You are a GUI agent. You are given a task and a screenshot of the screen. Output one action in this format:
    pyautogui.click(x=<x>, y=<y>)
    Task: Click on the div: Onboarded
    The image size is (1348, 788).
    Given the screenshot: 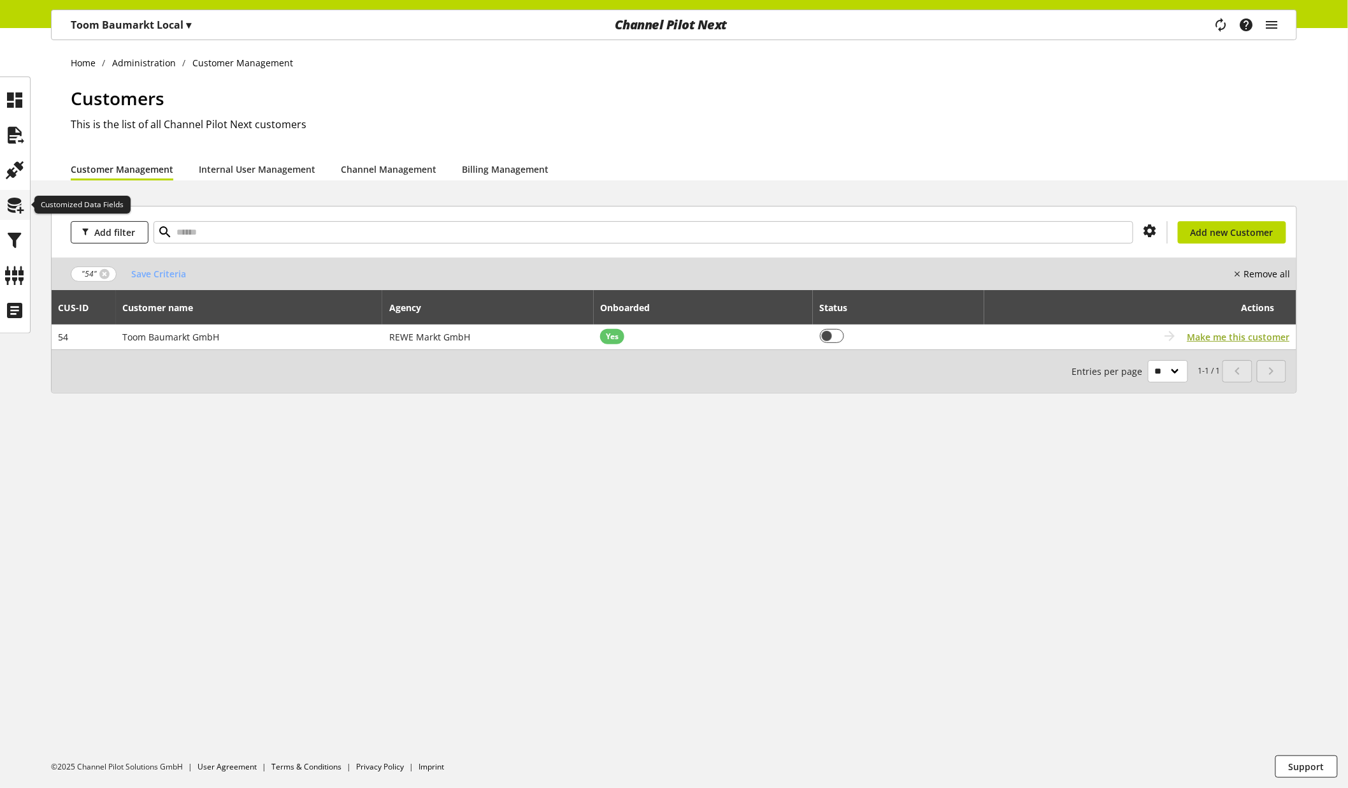 What is the action you would take?
    pyautogui.click(x=631, y=307)
    